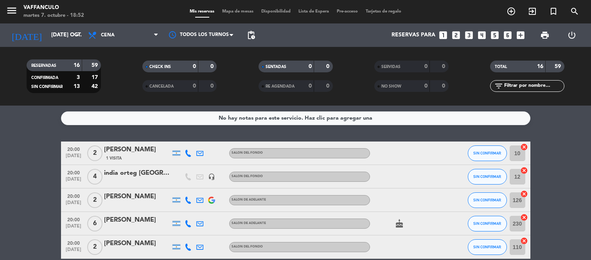  I want to click on strong: 13, so click(77, 86).